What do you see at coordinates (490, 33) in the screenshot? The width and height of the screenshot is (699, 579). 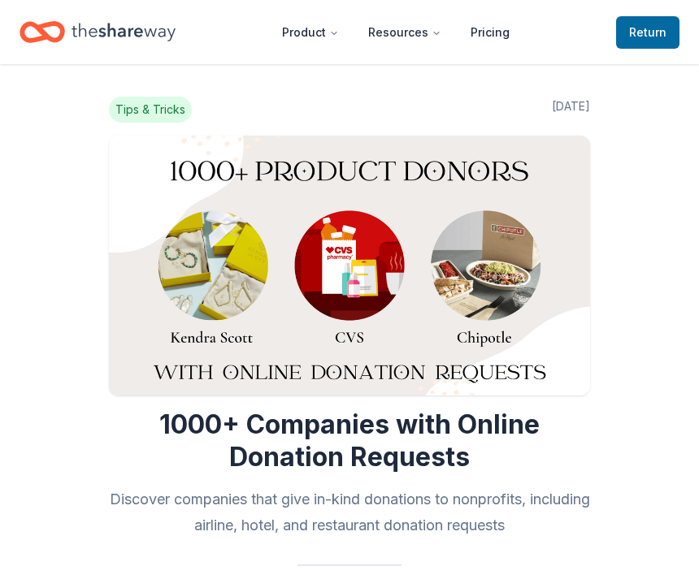 I see `a: Pricing` at bounding box center [490, 33].